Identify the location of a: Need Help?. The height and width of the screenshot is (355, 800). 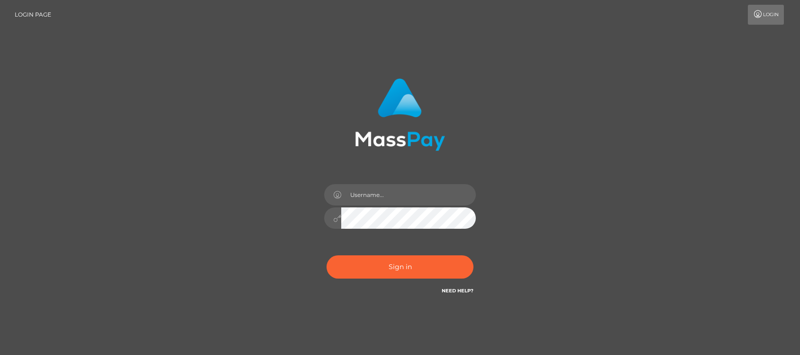
(457, 290).